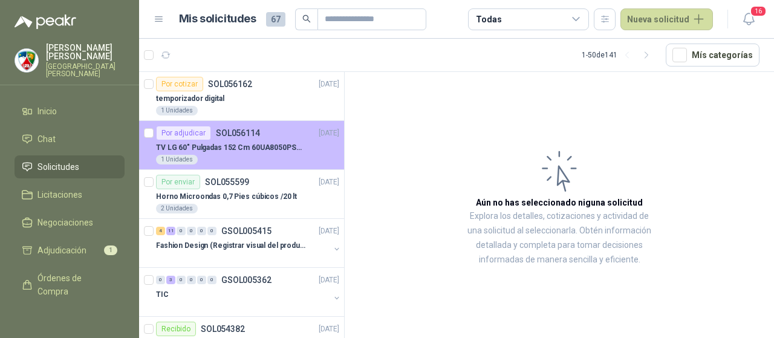 The width and height of the screenshot is (774, 338). I want to click on span: Adjudicación, so click(62, 250).